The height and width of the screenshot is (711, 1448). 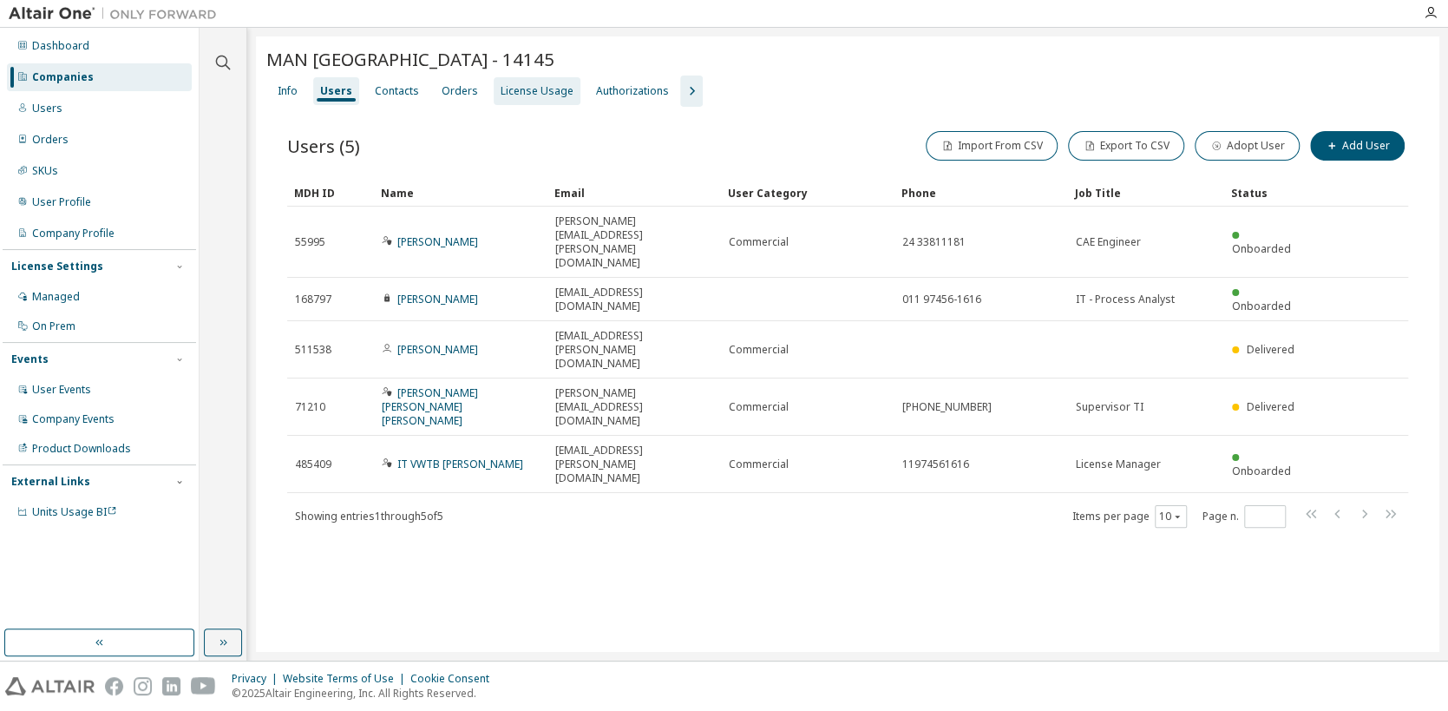 What do you see at coordinates (324, 146) in the screenshot?
I see `span: Users (5)` at bounding box center [324, 146].